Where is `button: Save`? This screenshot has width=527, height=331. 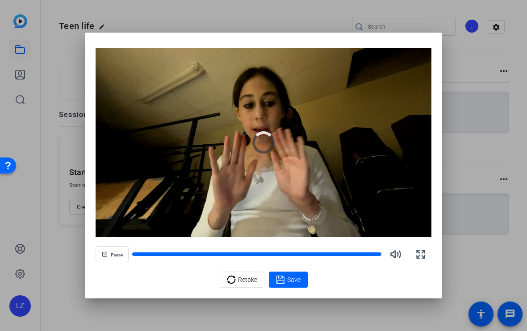
button: Save is located at coordinates (288, 280).